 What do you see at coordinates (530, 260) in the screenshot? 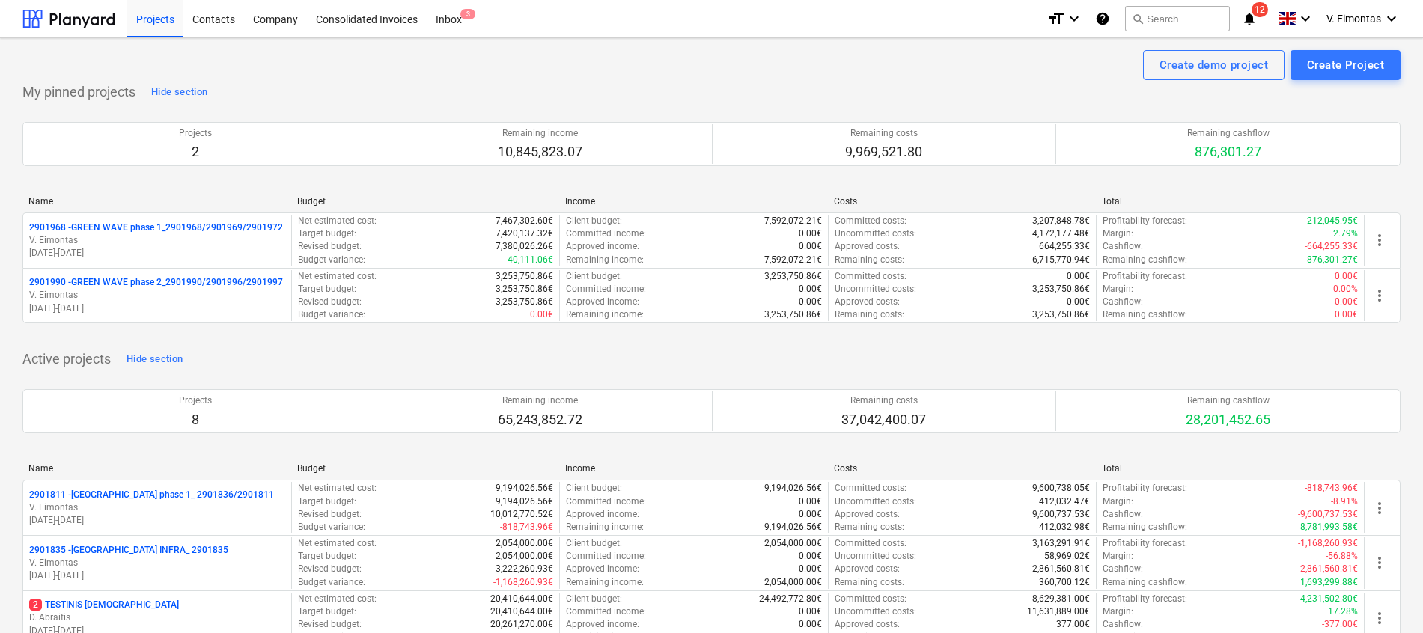
I see `p: 40,111.06€` at bounding box center [530, 260].